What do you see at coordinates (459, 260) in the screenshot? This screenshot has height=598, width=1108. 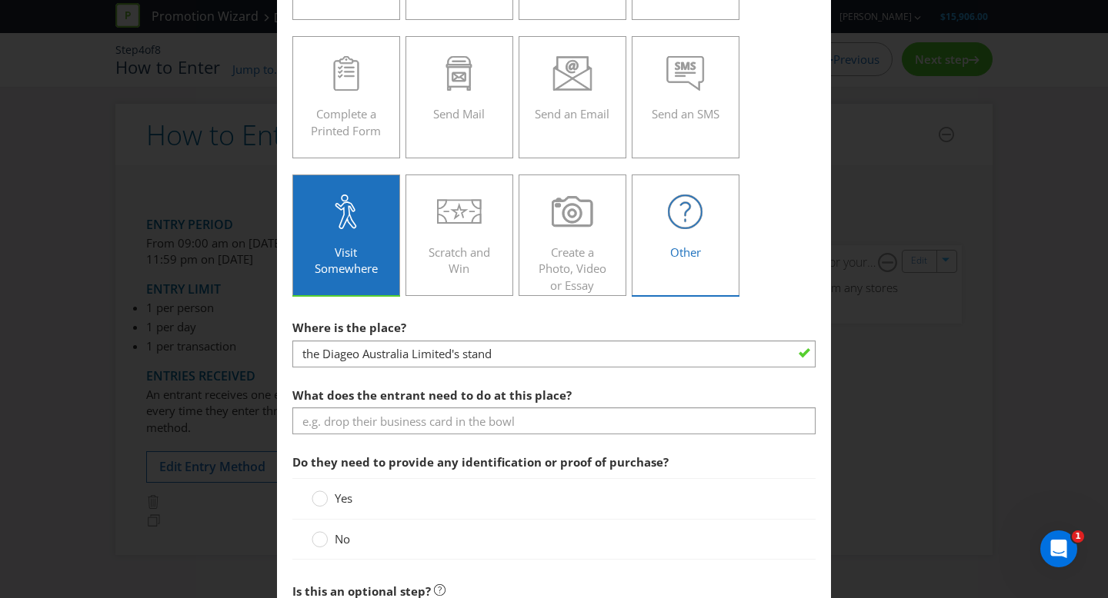 I see `span: Scratch and Win` at bounding box center [459, 260].